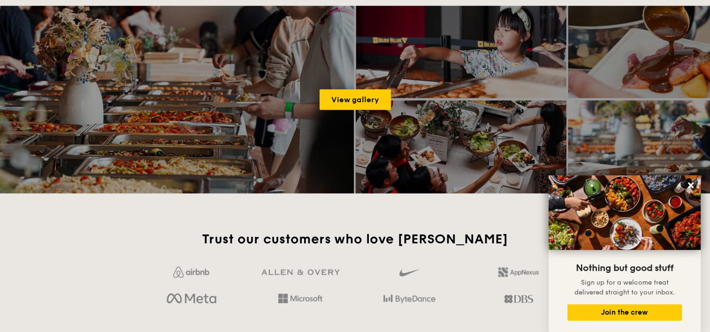  What do you see at coordinates (300, 272) in the screenshot?
I see `img: GRg3jHAAAAABJRU5ErkJggg==` at bounding box center [300, 272].